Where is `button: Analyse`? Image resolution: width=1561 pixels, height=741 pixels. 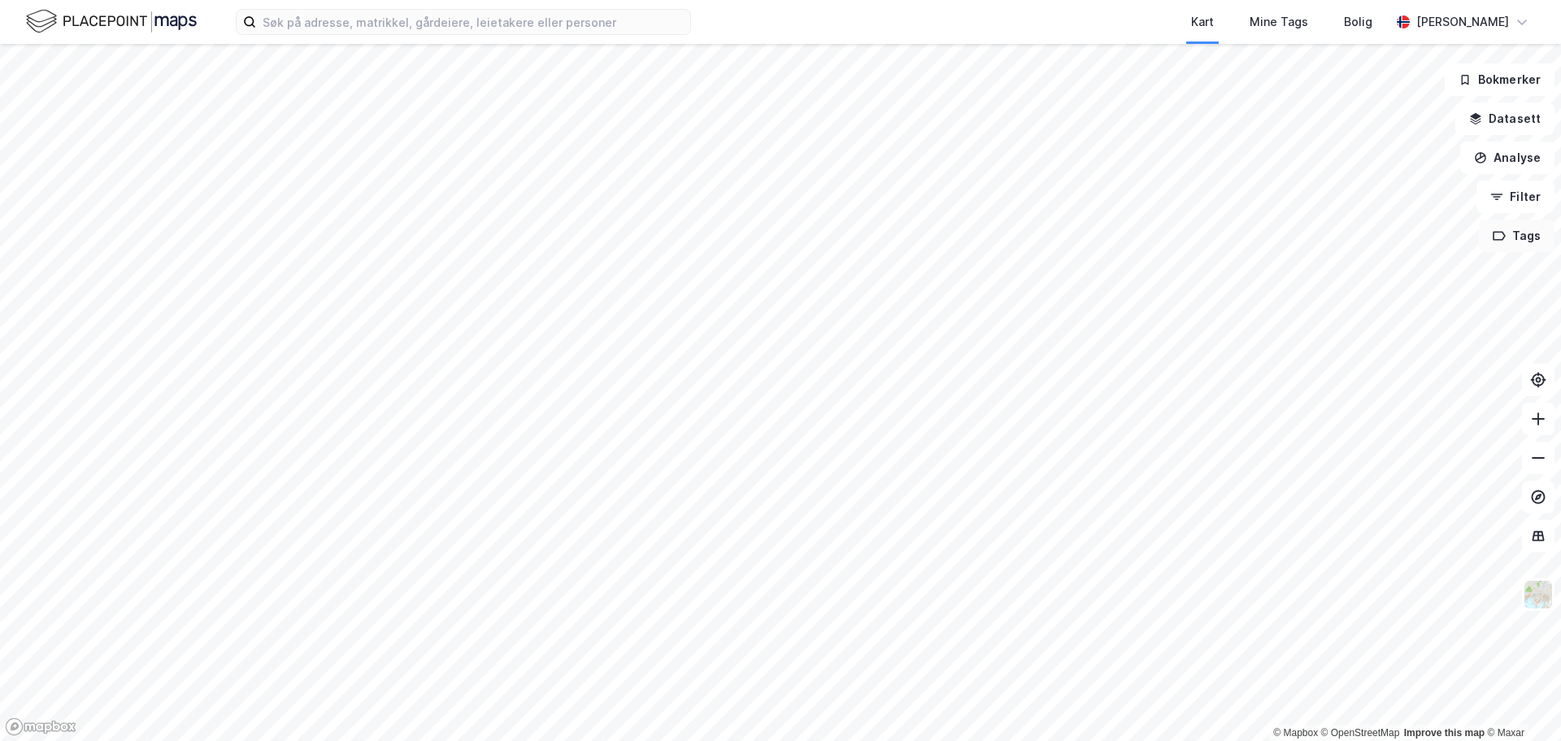
button: Analyse is located at coordinates (1507, 158).